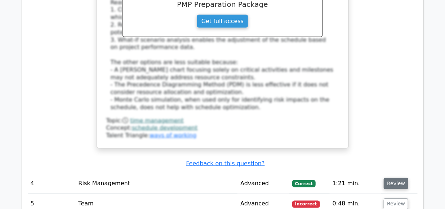 This screenshot has width=445, height=209. I want to click on a: Get full access, so click(222, 21).